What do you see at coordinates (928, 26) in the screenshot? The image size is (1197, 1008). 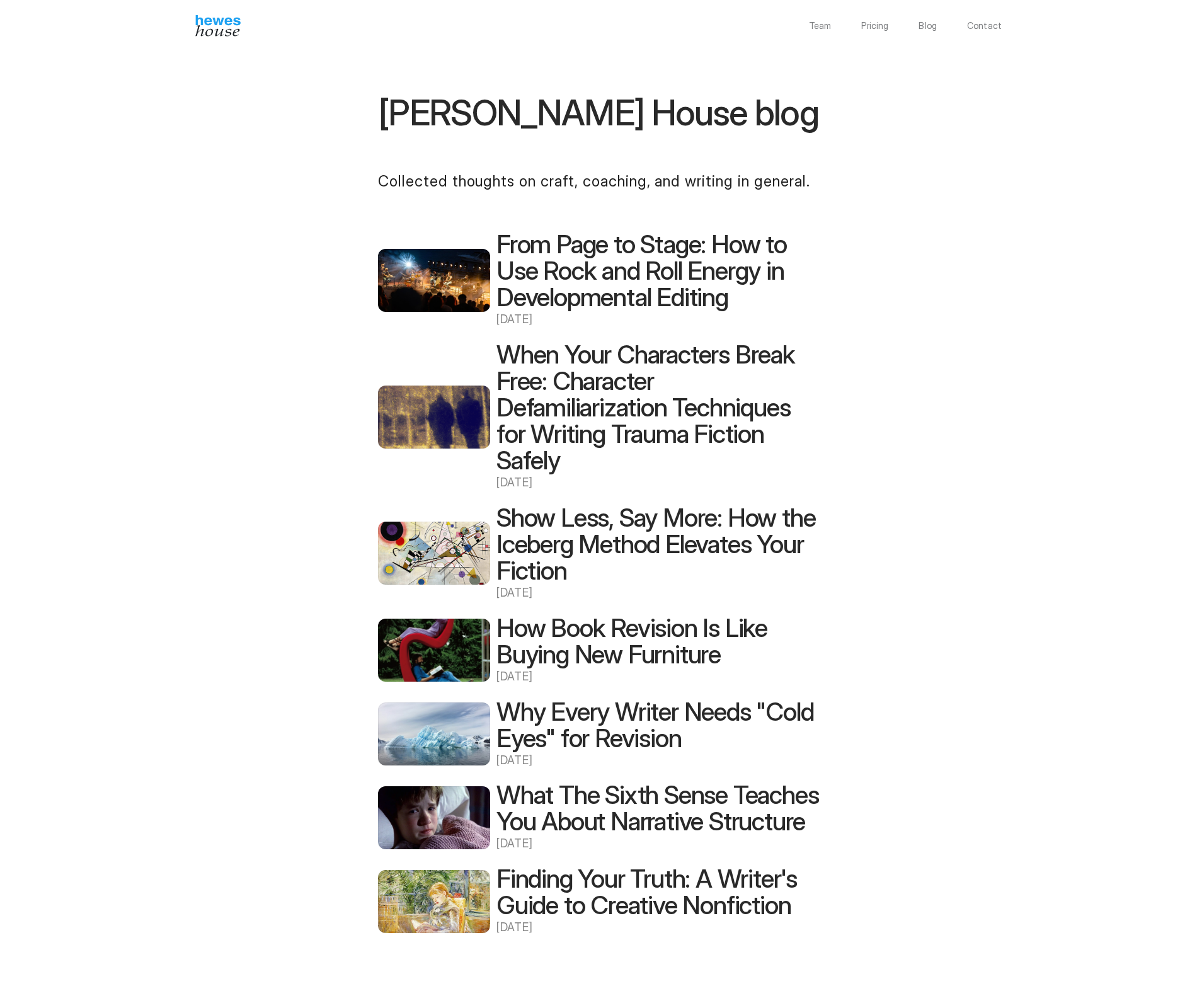 I see `p: Blog` at bounding box center [928, 26].